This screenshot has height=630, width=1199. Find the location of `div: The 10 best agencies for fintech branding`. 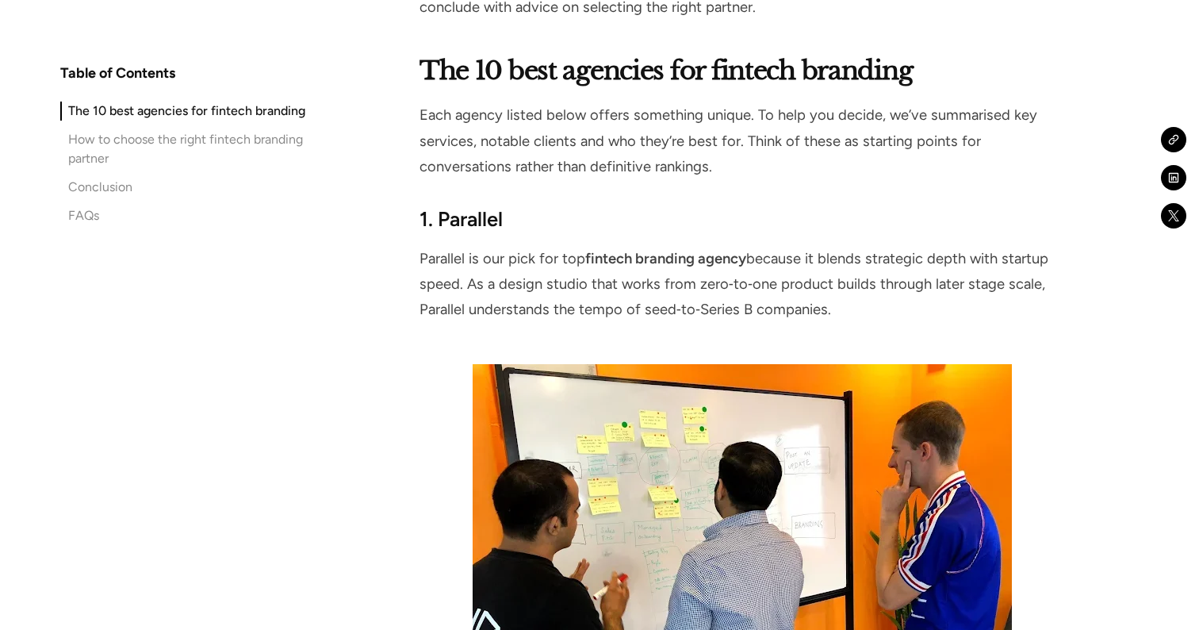

div: The 10 best agencies for fintech branding is located at coordinates (186, 111).